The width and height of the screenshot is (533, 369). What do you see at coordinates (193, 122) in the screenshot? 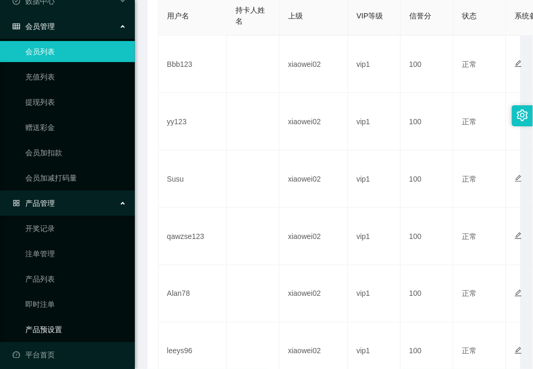
I see `td: yy123` at bounding box center [193, 122].